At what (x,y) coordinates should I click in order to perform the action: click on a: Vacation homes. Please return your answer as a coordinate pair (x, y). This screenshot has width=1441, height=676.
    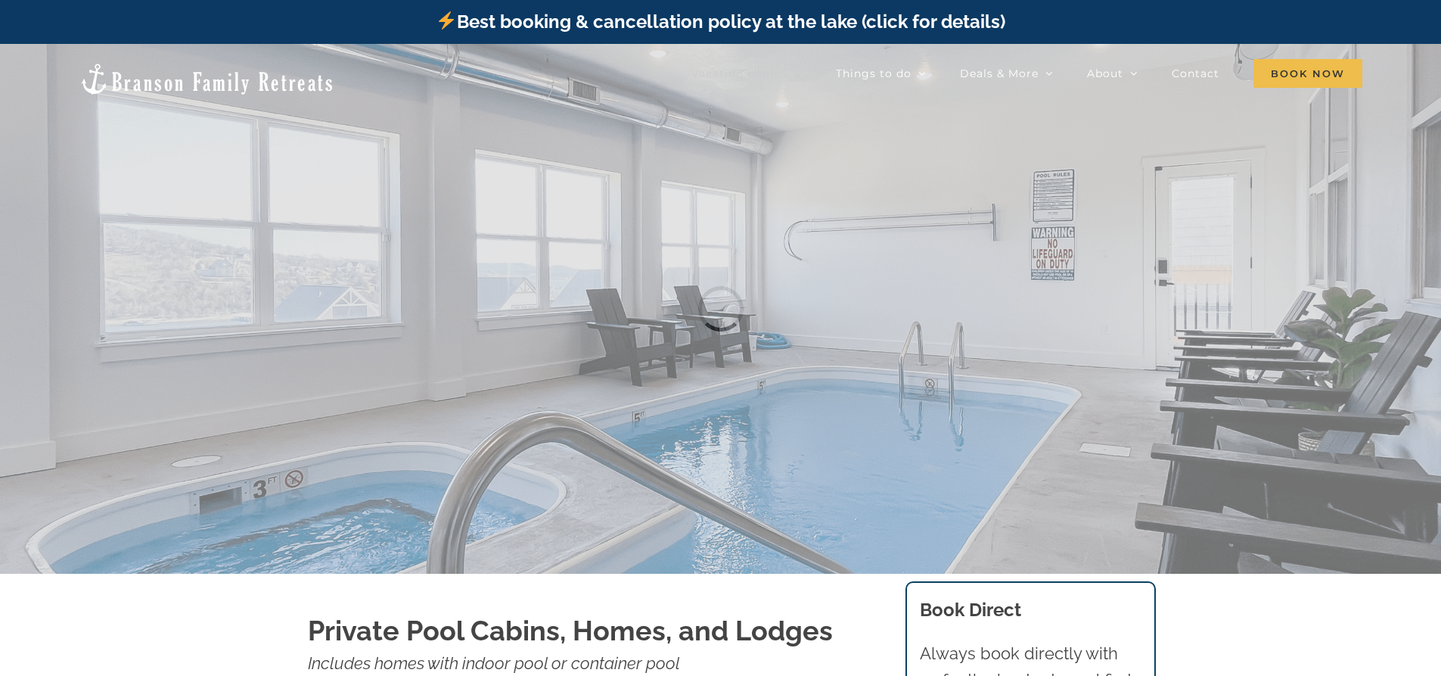
    Looking at the image, I should click on (747, 73).